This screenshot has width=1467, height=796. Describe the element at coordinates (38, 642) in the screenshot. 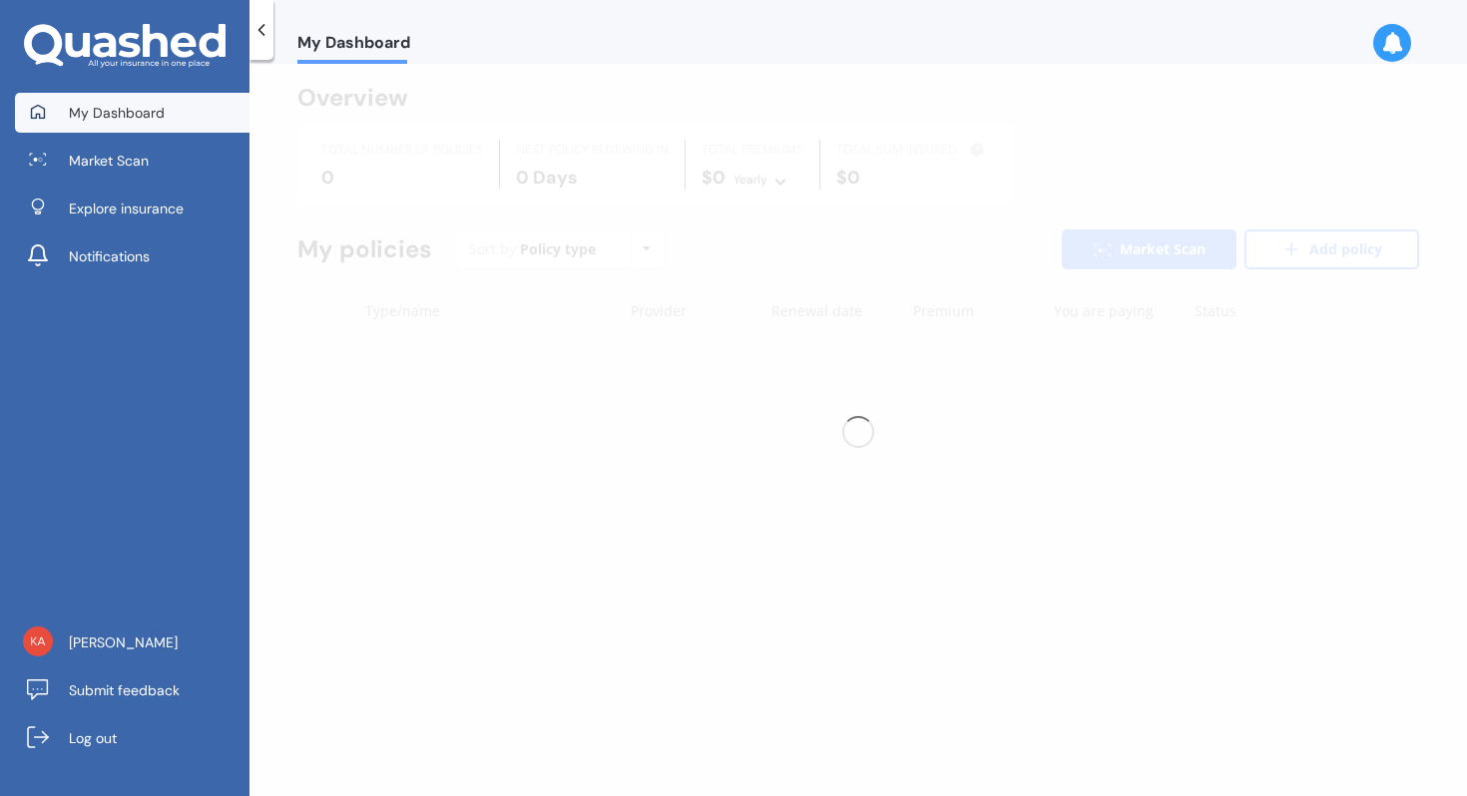

I see `img: b0dc50edd0216e155a04f9be511d2d94` at that location.